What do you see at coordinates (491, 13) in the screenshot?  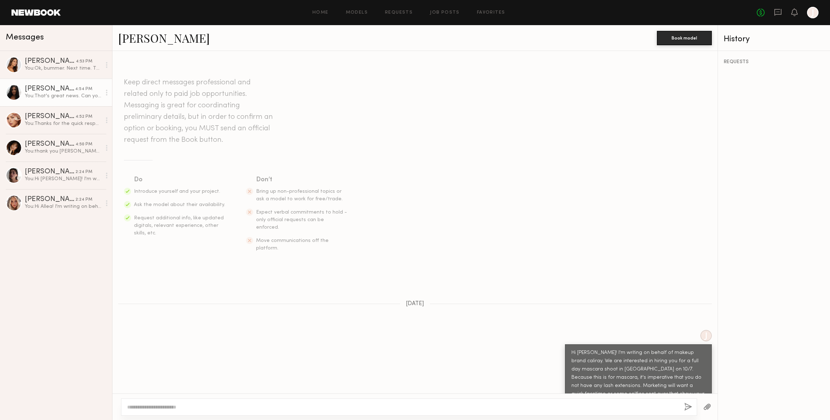 I see `a: Favorites` at bounding box center [491, 13].